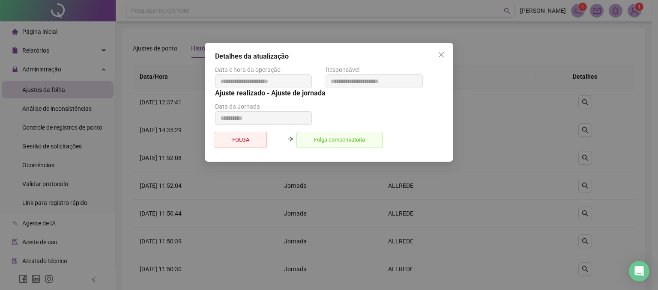 This screenshot has width=658, height=290. I want to click on span: arrow-right, so click(290, 139).